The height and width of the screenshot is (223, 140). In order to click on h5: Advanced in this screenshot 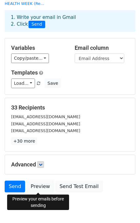, I will do `click(70, 165)`.